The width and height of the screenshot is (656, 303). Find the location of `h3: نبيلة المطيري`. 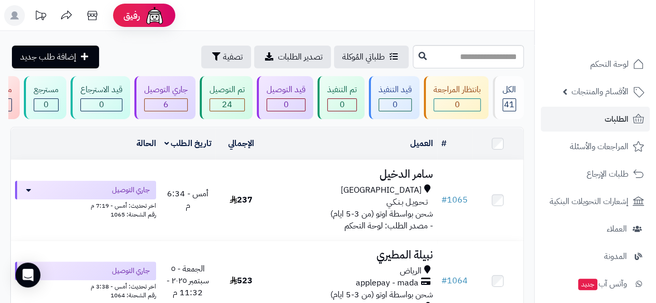

h3: نبيلة المطيري is located at coordinates (351, 255).